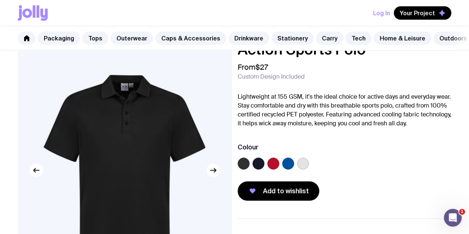 Image resolution: width=469 pixels, height=234 pixels. What do you see at coordinates (359, 38) in the screenshot?
I see `a: Tech` at bounding box center [359, 38].